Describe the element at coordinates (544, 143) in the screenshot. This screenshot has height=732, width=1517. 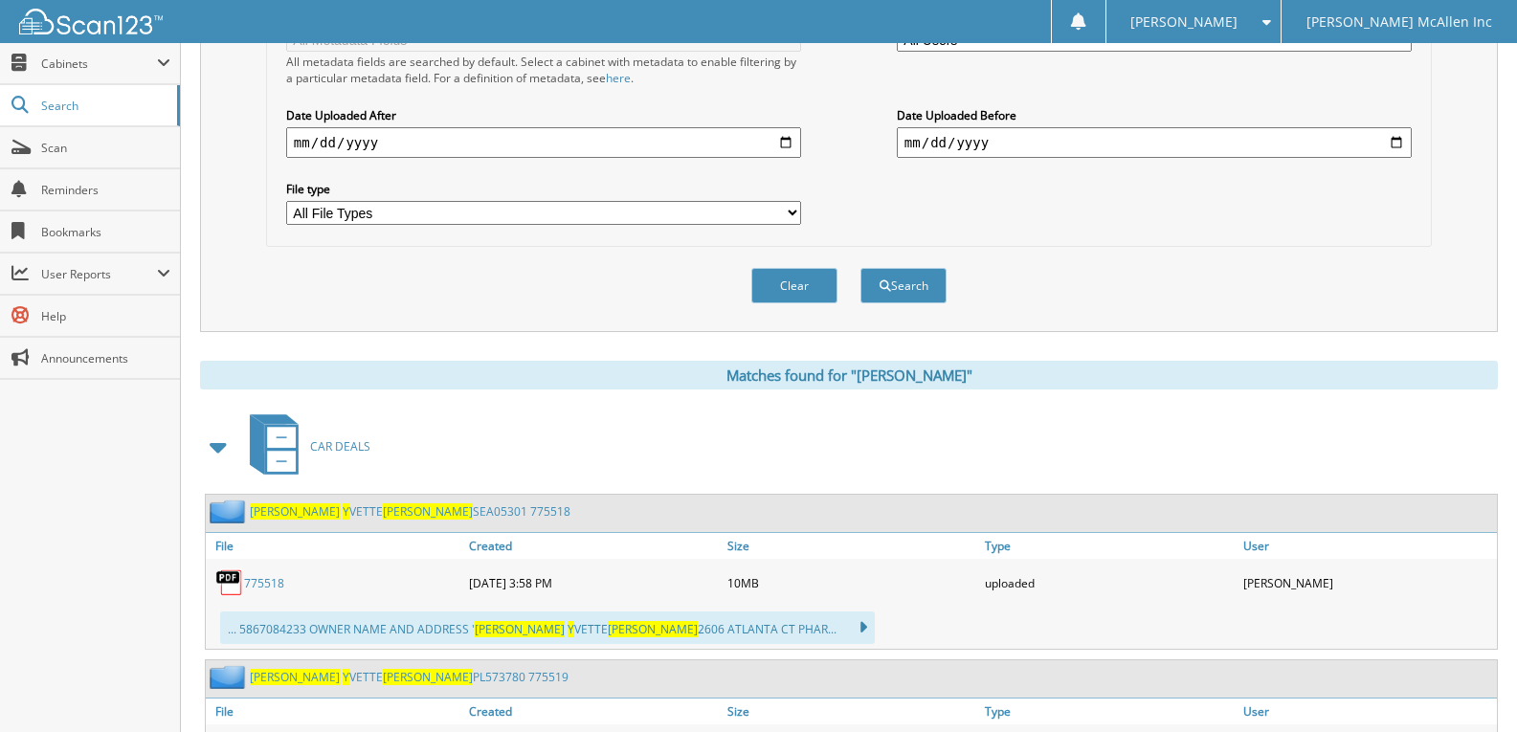
I see `input: start` at that location.